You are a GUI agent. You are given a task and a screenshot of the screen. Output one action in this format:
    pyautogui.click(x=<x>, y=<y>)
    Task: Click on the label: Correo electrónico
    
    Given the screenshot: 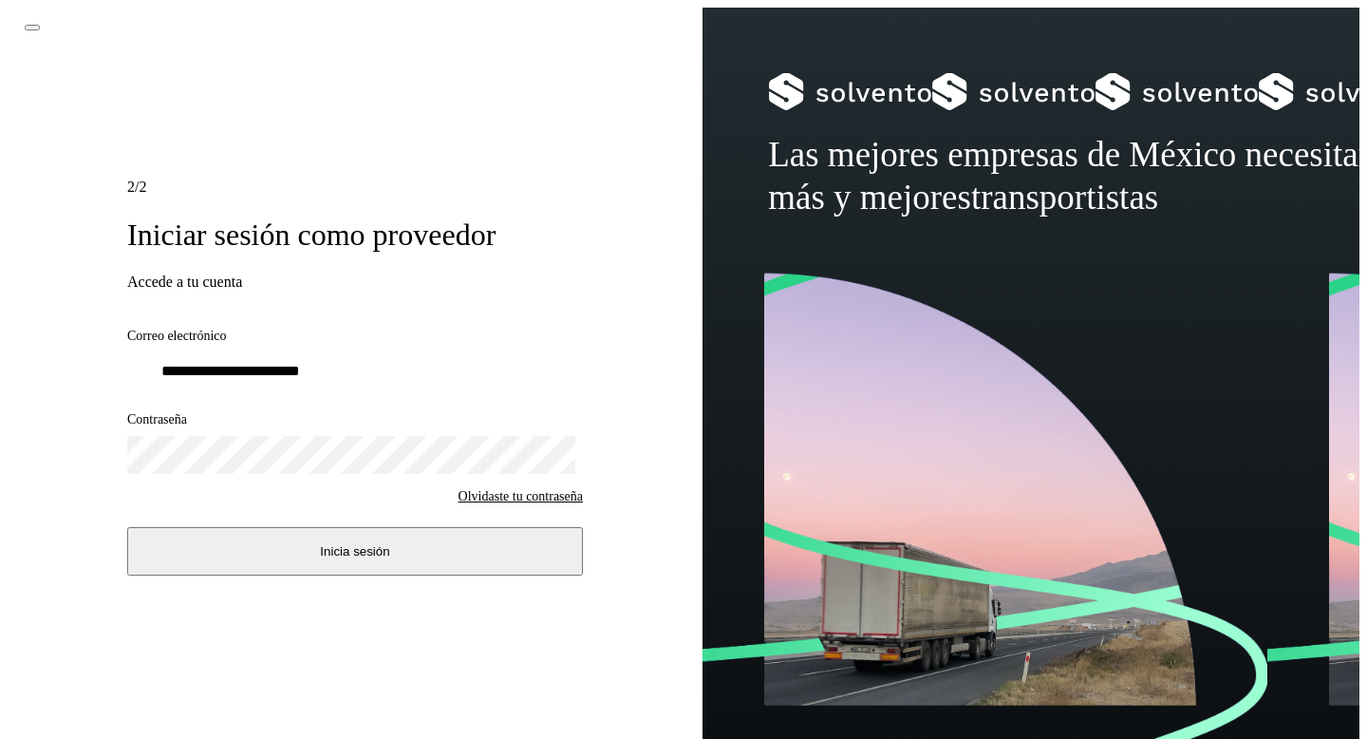 What is the action you would take?
    pyautogui.click(x=355, y=336)
    